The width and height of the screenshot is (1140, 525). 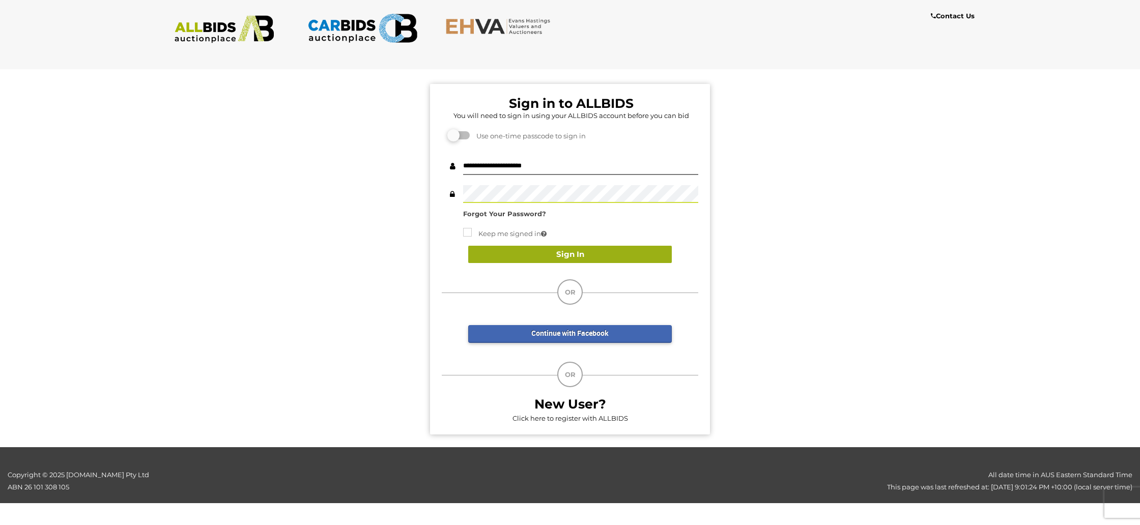 What do you see at coordinates (504, 214) in the screenshot?
I see `a: Forgot Your Password?` at bounding box center [504, 214].